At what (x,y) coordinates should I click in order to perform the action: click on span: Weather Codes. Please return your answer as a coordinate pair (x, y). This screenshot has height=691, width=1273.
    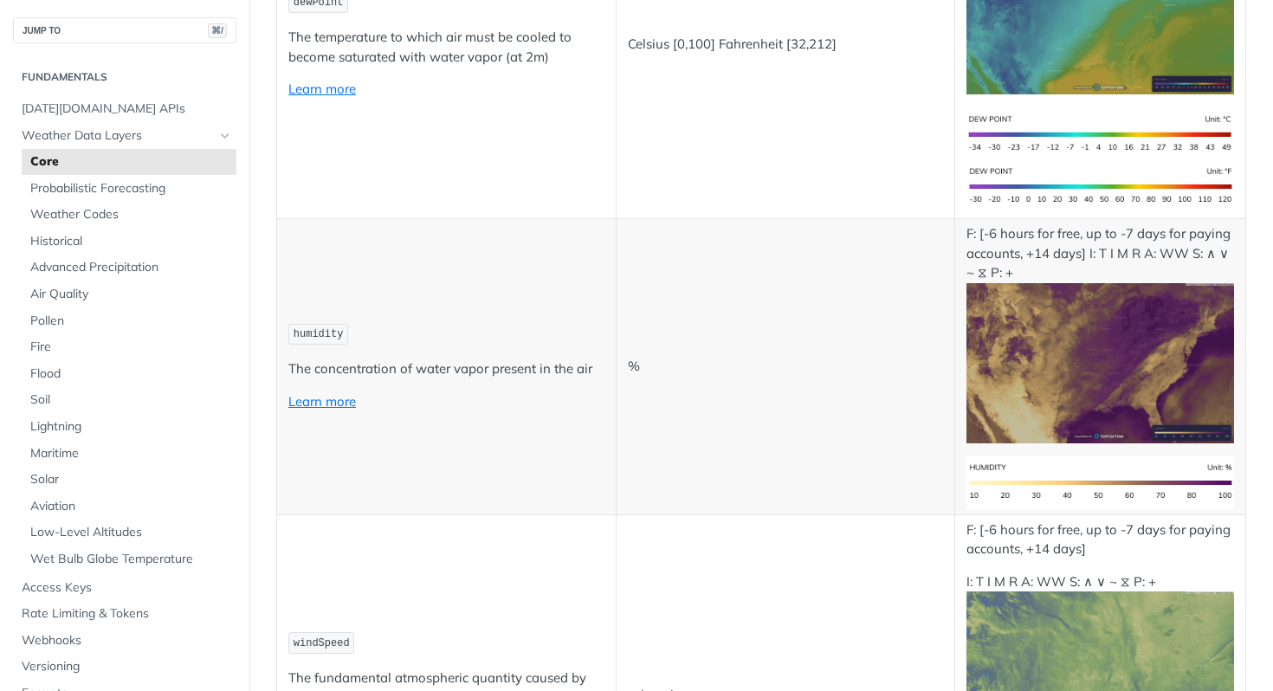
    Looking at the image, I should click on (131, 215).